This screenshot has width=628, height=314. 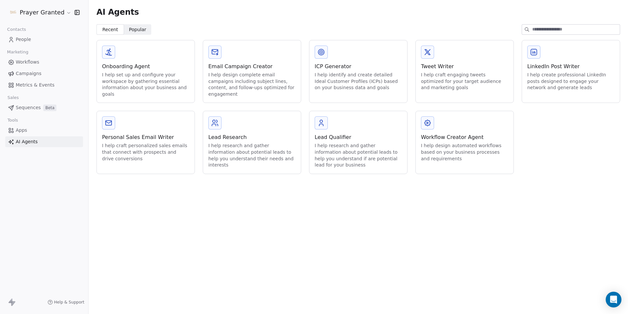 What do you see at coordinates (12, 120) in the screenshot?
I see `span: Tools` at bounding box center [12, 120].